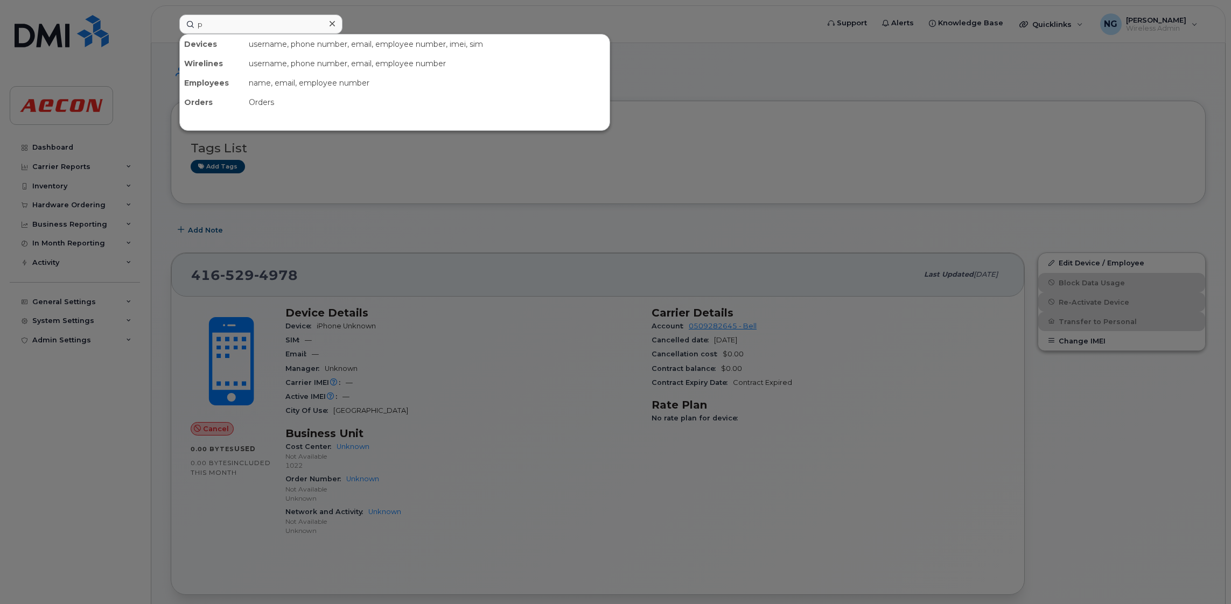 The height and width of the screenshot is (604, 1231). Describe the element at coordinates (427, 64) in the screenshot. I see `div: username, phone number, email, employee number` at that location.